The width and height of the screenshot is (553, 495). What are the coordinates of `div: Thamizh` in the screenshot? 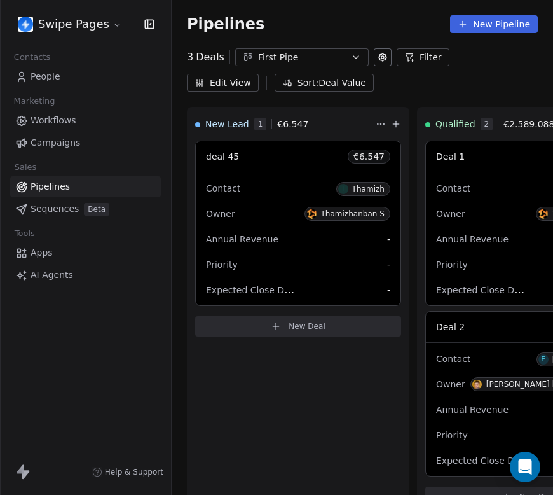 It's located at (368, 189).